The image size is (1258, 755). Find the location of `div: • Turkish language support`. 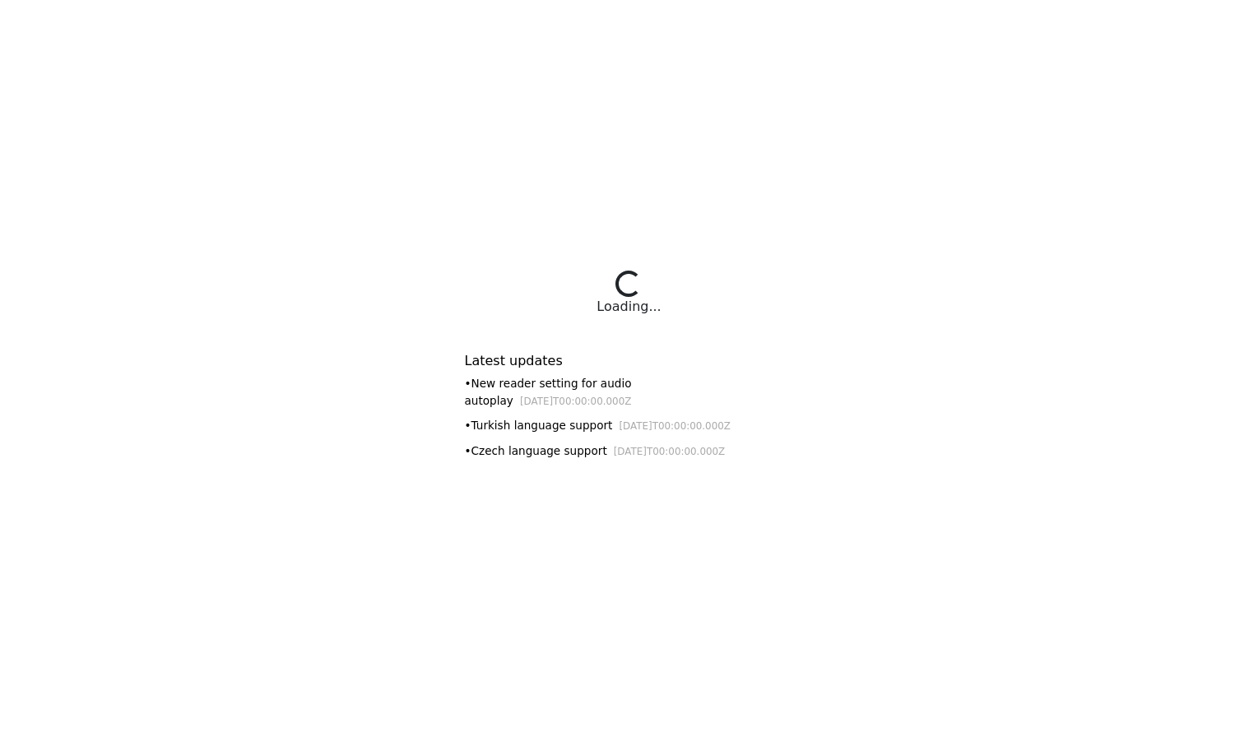

div: • Turkish language support is located at coordinates (629, 425).